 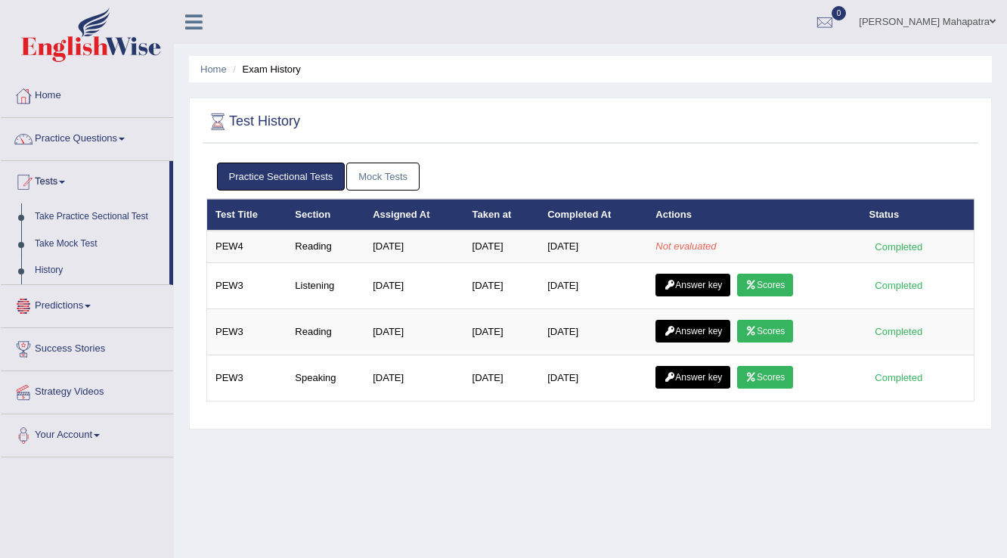 I want to click on th: Assigned At, so click(x=413, y=215).